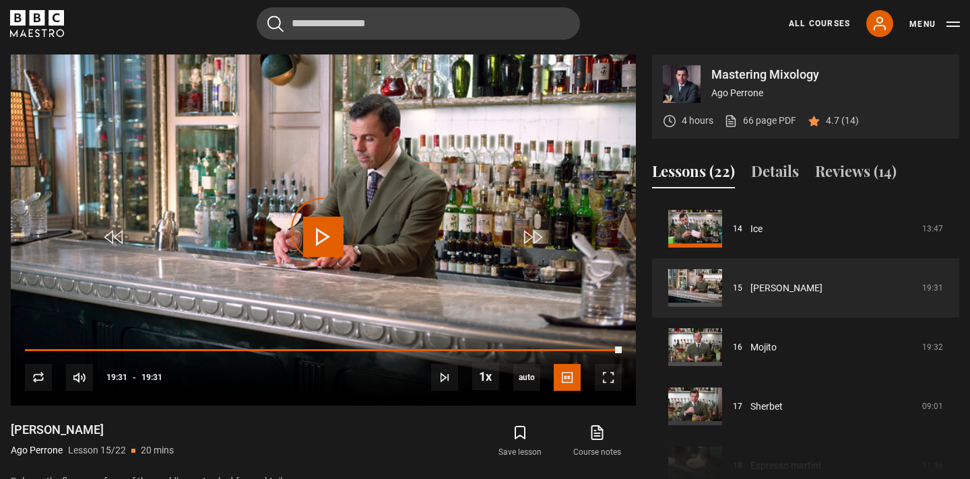  I want to click on a: All Courses, so click(819, 24).